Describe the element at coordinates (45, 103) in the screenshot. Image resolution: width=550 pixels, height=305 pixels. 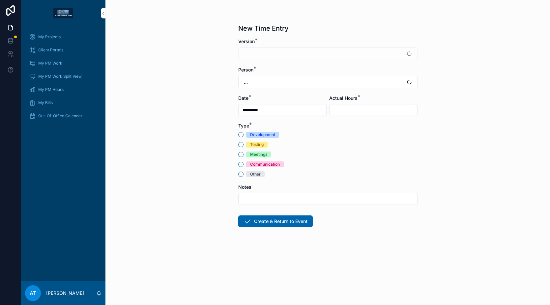
I see `span: My Bills` at that location.